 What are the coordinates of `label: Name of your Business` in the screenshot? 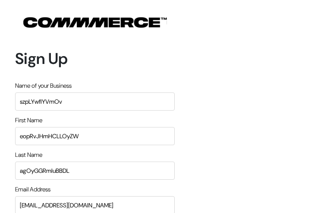 It's located at (43, 85).